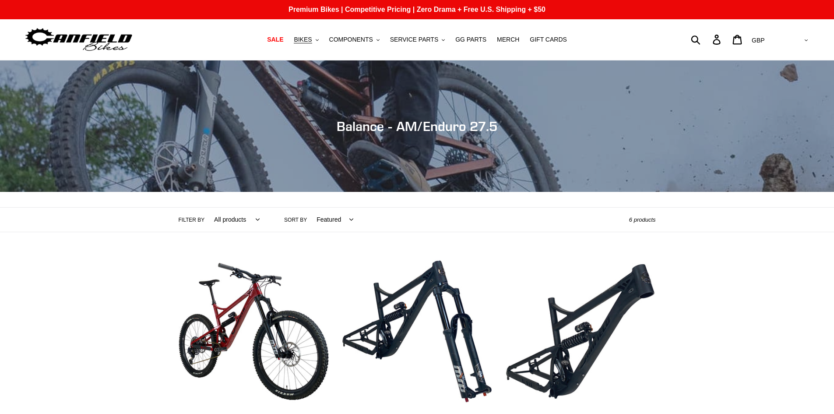 The height and width of the screenshot is (414, 834). What do you see at coordinates (417, 126) in the screenshot?
I see `span: Balance - AM/Enduro 27.5` at bounding box center [417, 126].